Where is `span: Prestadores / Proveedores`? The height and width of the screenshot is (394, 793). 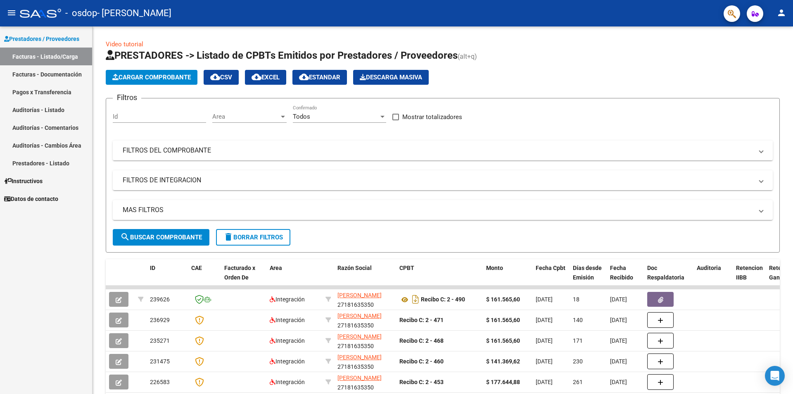 span: Prestadores / Proveedores is located at coordinates (42, 39).